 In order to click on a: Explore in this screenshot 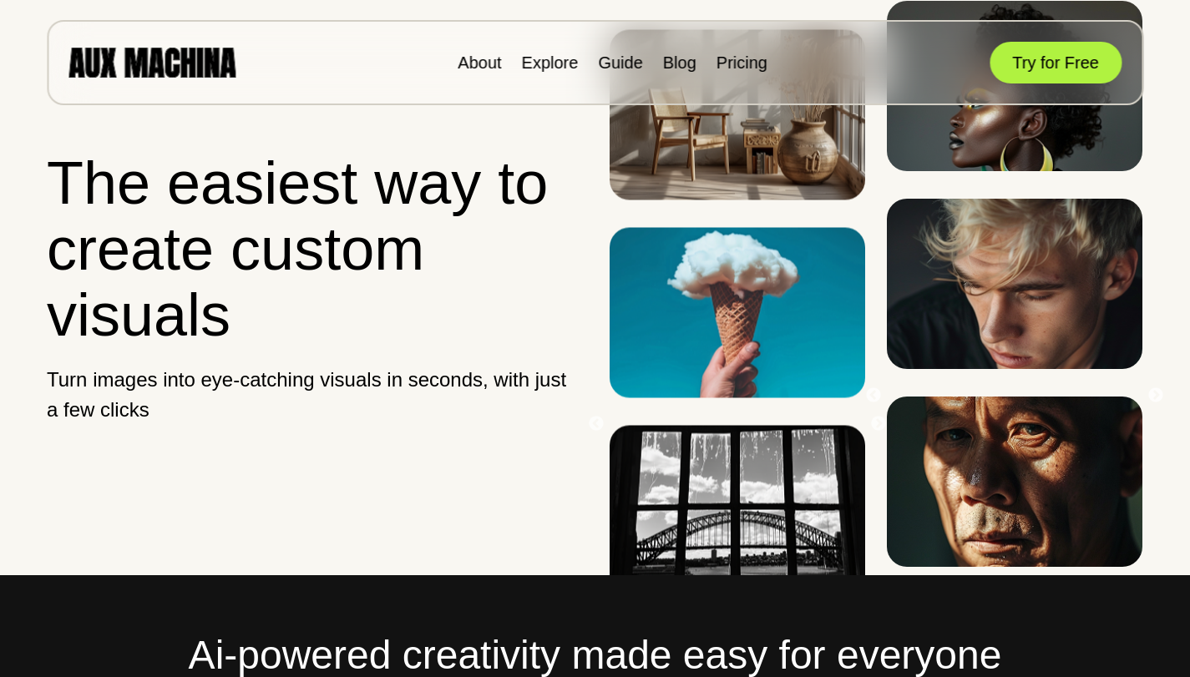, I will do `click(550, 63)`.